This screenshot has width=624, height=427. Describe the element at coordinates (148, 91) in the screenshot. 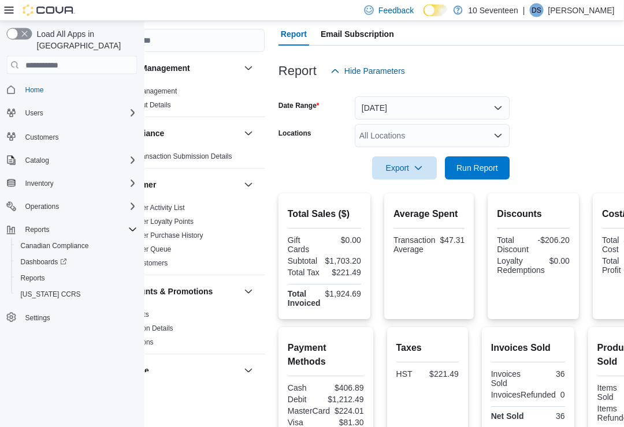

I see `a: Cash Management` at that location.